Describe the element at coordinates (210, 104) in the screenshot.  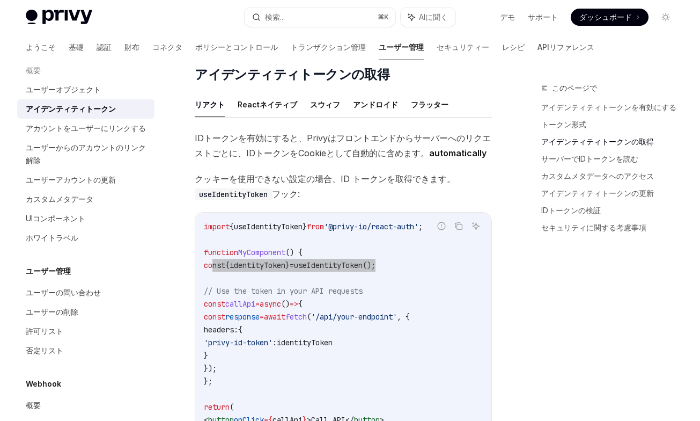
I see `button: リアクト` at that location.